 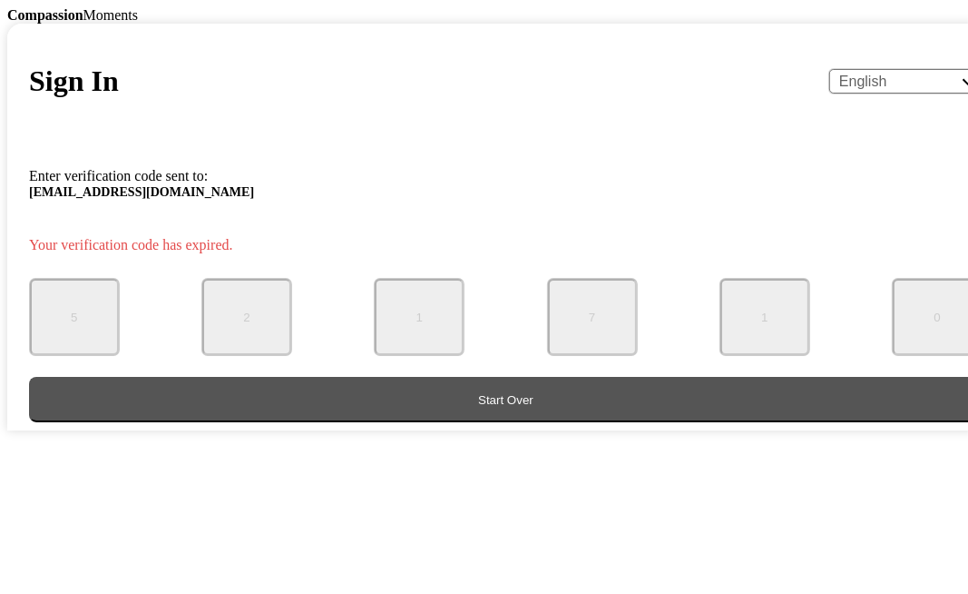 I want to click on div: Moments, so click(x=484, y=15).